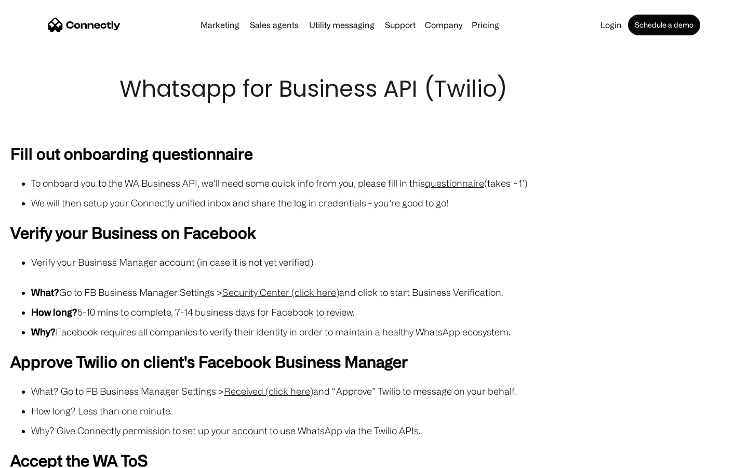  What do you see at coordinates (84, 25) in the screenshot?
I see `a: home` at bounding box center [84, 25].